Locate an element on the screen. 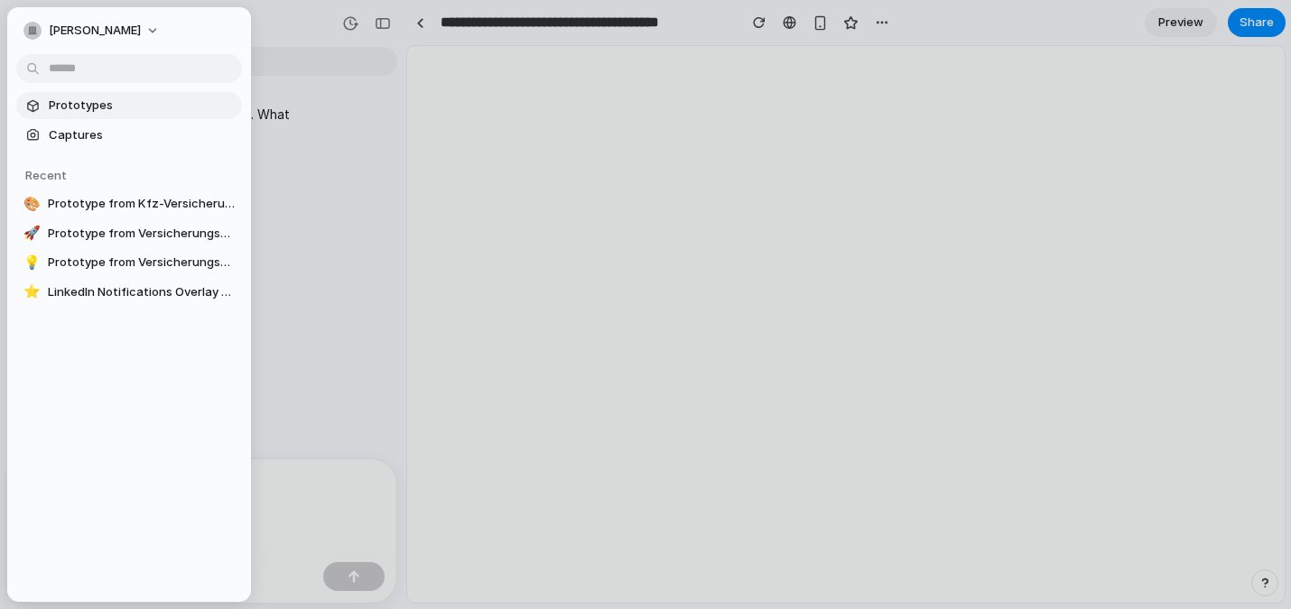 This screenshot has width=1291, height=609. a: ⭐LinkedIn Notifications Overlay Reader is located at coordinates (129, 292).